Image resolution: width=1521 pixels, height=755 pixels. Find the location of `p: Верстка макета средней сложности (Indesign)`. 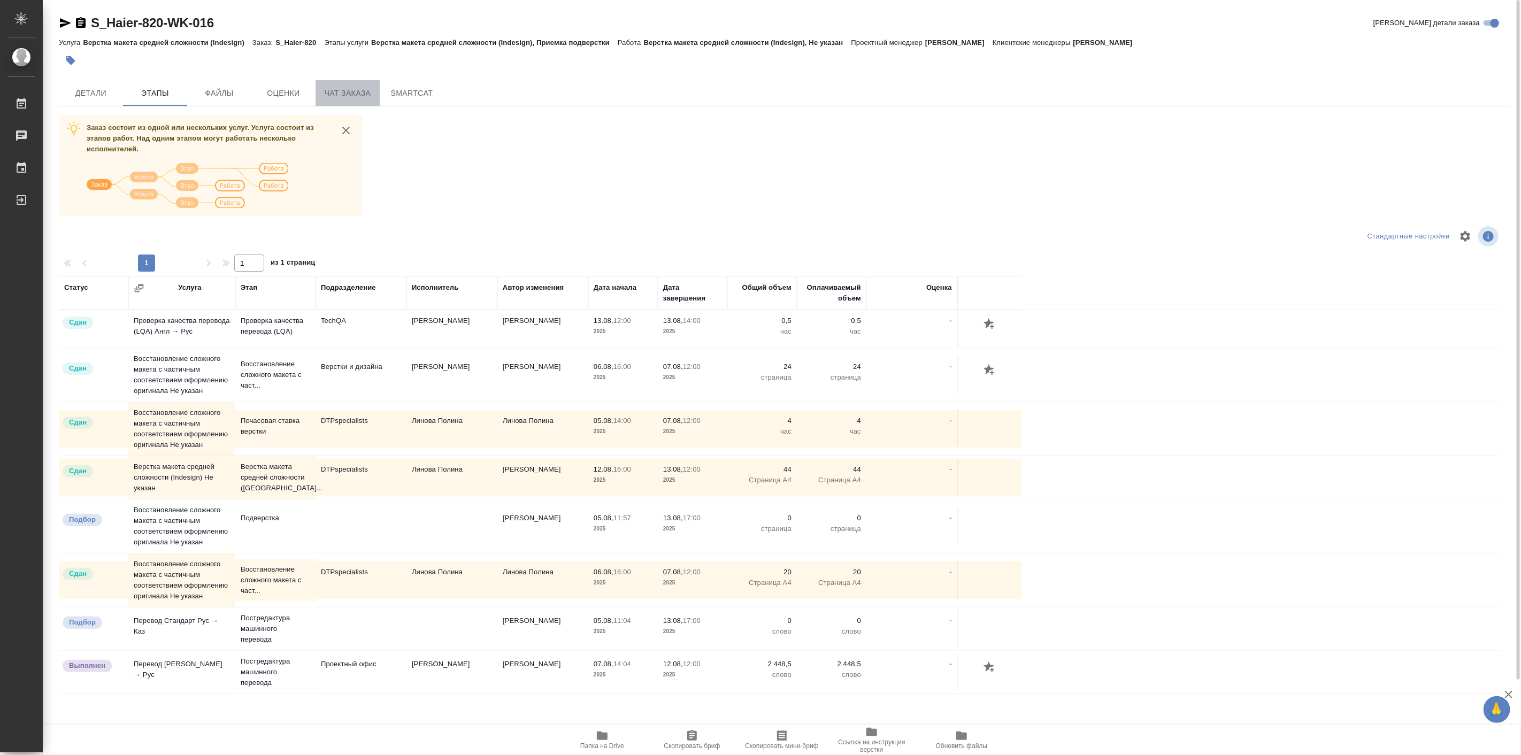

p: Верстка макета средней сложности (Indesign) is located at coordinates (167, 42).